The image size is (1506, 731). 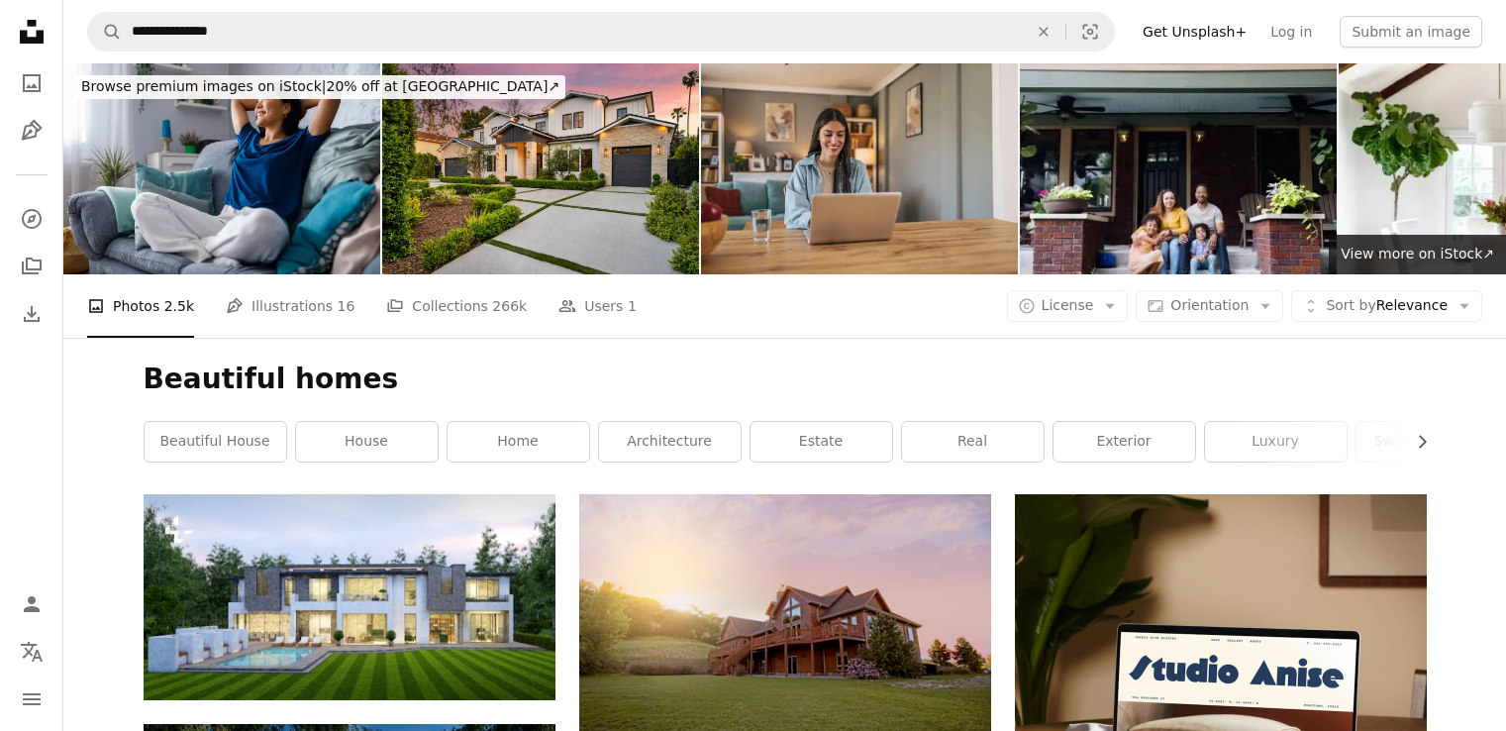 What do you see at coordinates (1415, 442) in the screenshot?
I see `button: scroll list to the right` at bounding box center [1415, 442].